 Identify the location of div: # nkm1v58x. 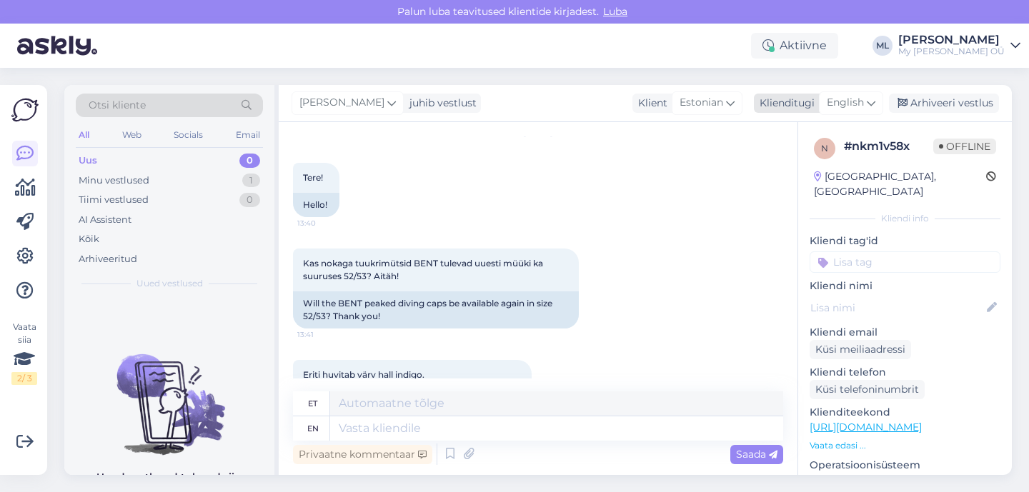
(888, 147).